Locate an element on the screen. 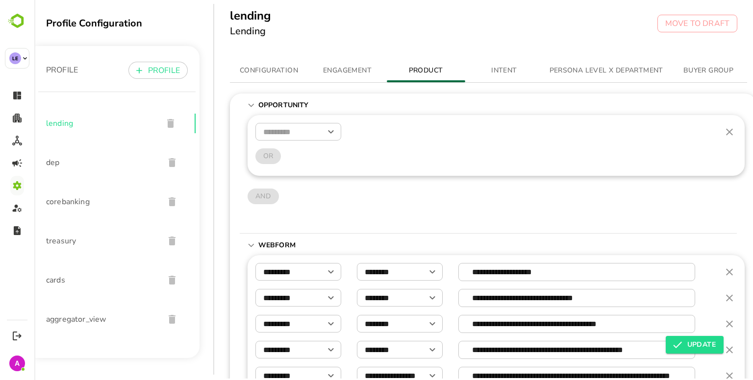 This screenshot has width=753, height=380. p: MOVE TO DRAFT is located at coordinates (663, 24).